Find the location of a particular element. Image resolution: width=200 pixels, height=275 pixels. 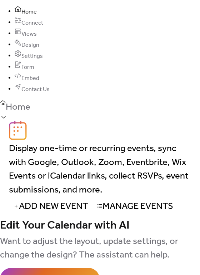

span: Contact Us is located at coordinates (35, 89).